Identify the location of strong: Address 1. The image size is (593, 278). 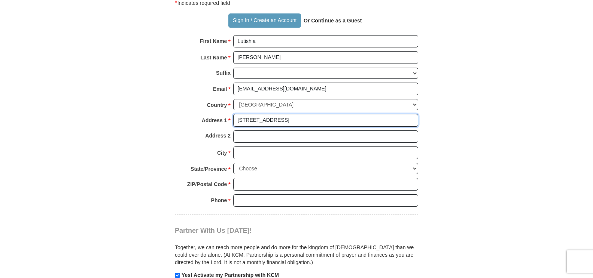
(214, 120).